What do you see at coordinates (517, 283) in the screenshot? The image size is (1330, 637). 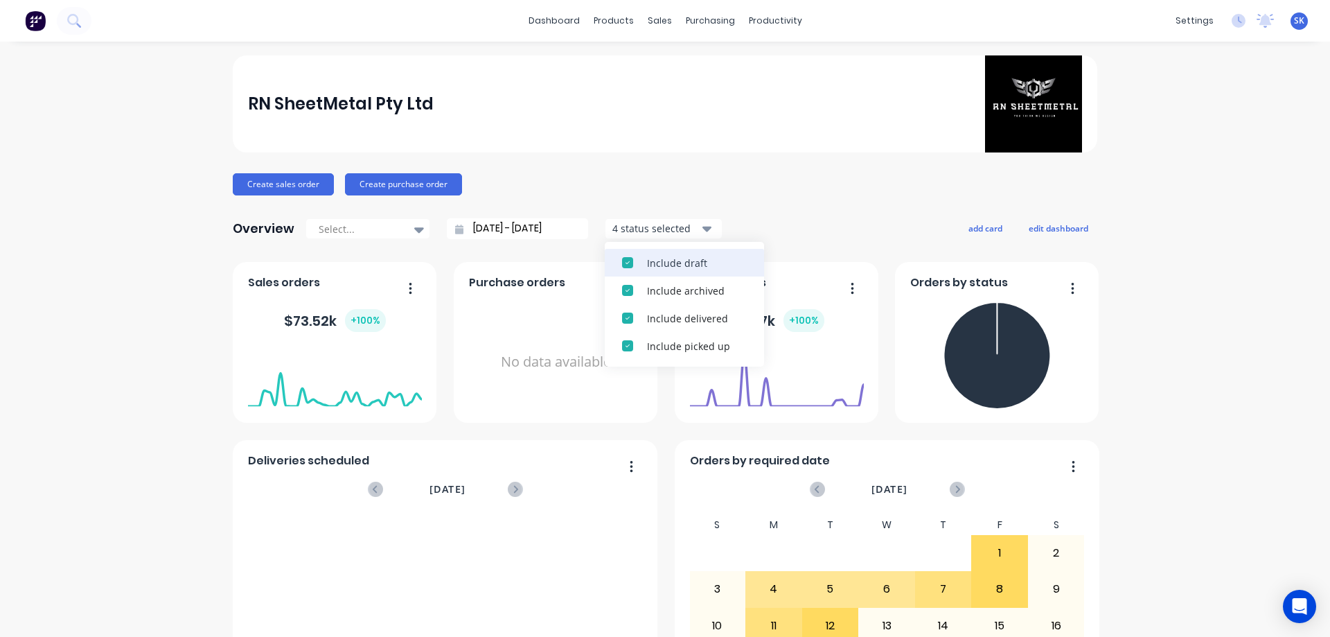 I see `span: Purchase orders` at bounding box center [517, 283].